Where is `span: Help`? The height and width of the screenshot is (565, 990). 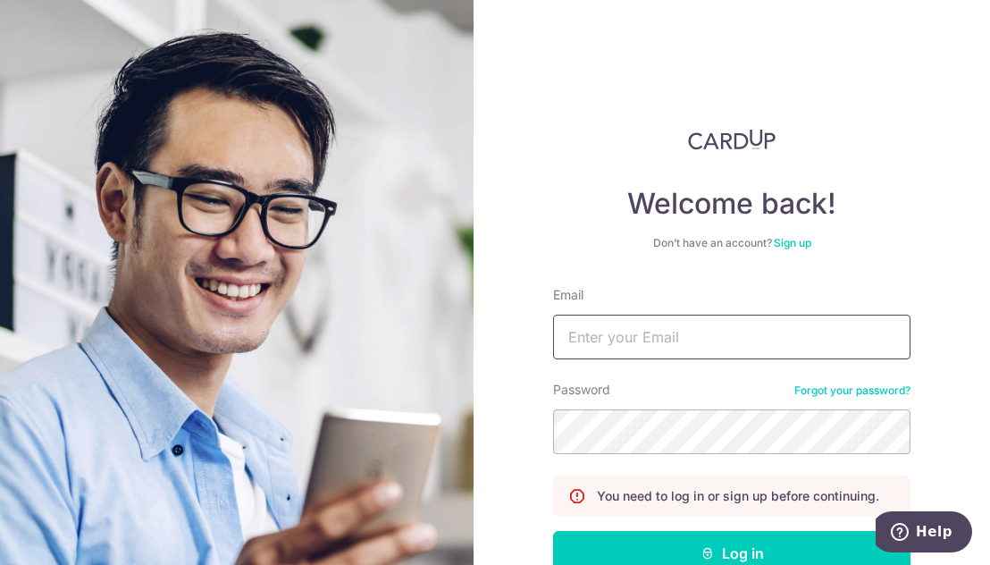
span: Help is located at coordinates (58, 21).